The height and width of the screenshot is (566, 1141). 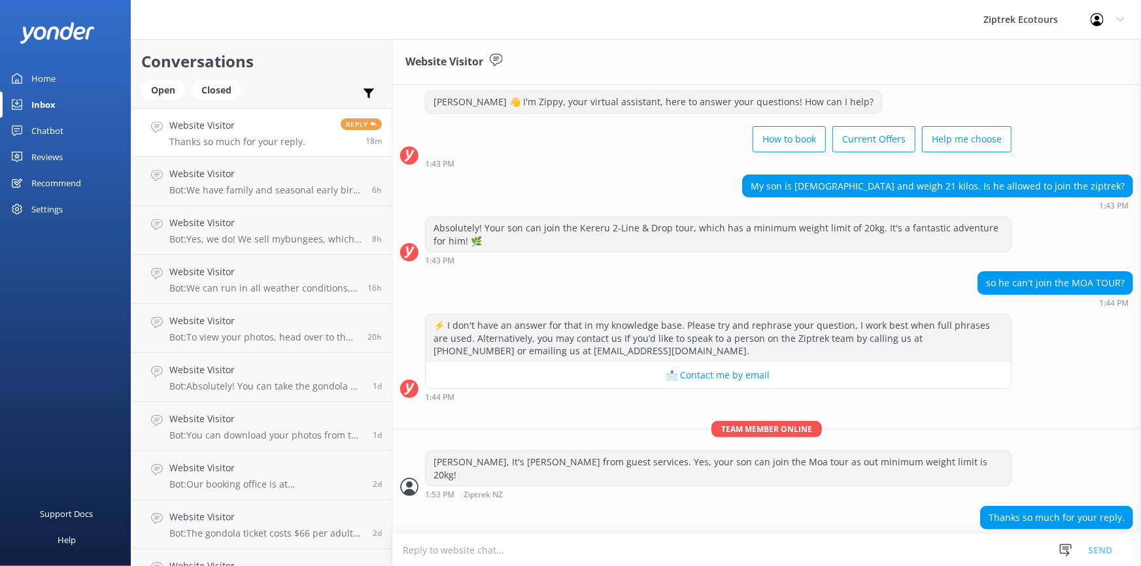 What do you see at coordinates (216, 90) in the screenshot?
I see `div: Closed` at bounding box center [216, 90].